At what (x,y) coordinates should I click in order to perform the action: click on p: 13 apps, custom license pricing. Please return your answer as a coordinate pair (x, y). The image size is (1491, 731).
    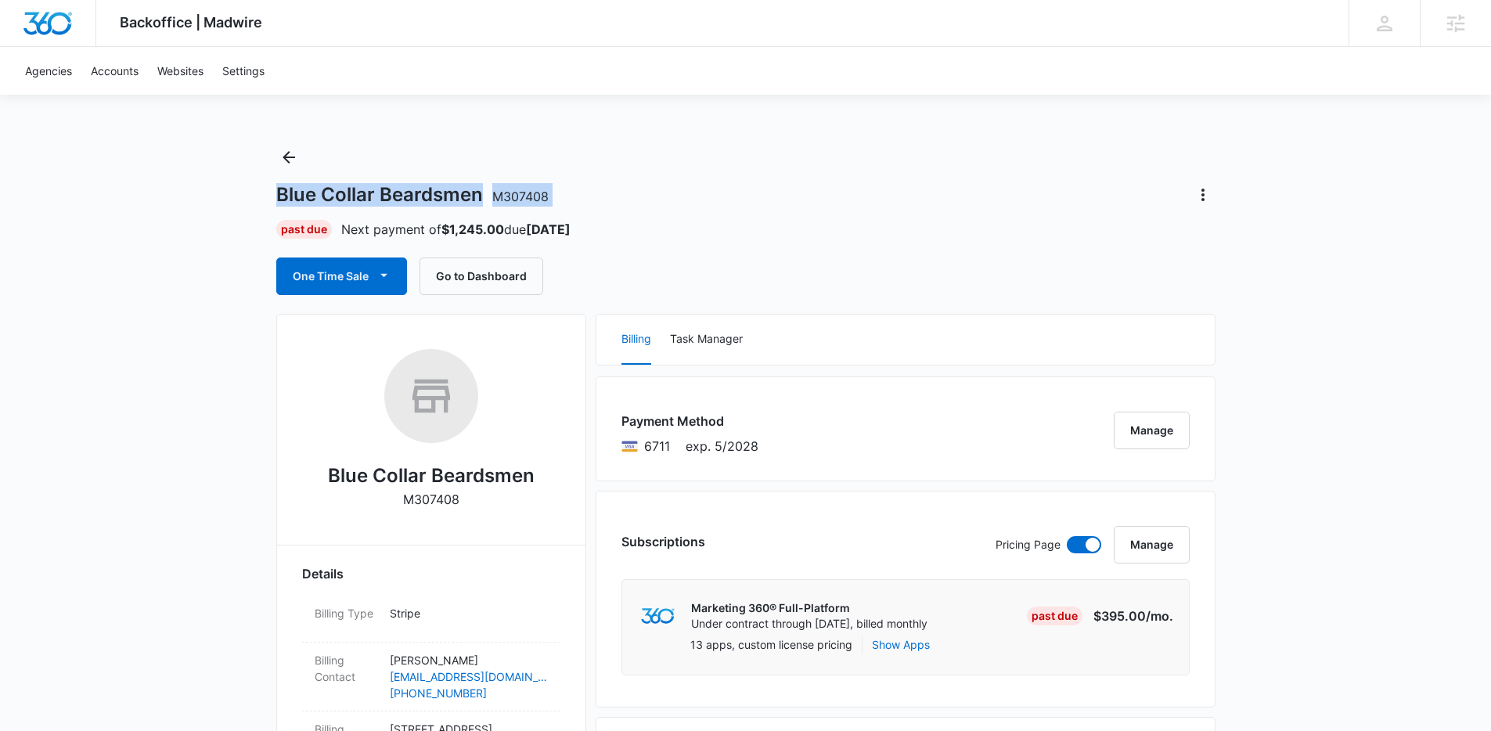
    Looking at the image, I should click on (771, 644).